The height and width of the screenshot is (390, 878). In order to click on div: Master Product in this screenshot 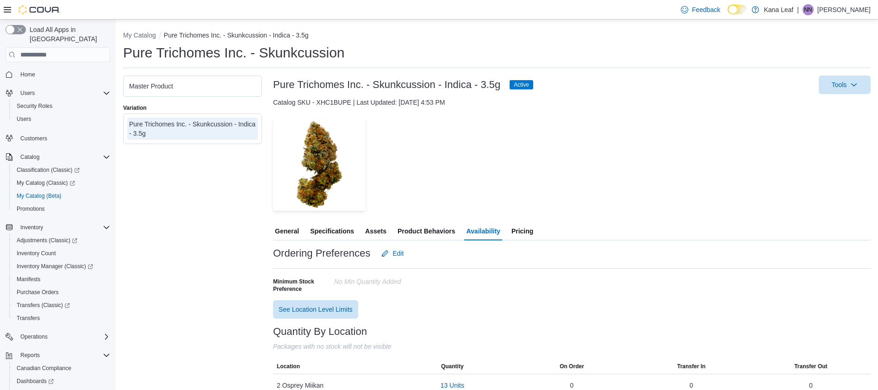, I will do `click(193, 86)`.